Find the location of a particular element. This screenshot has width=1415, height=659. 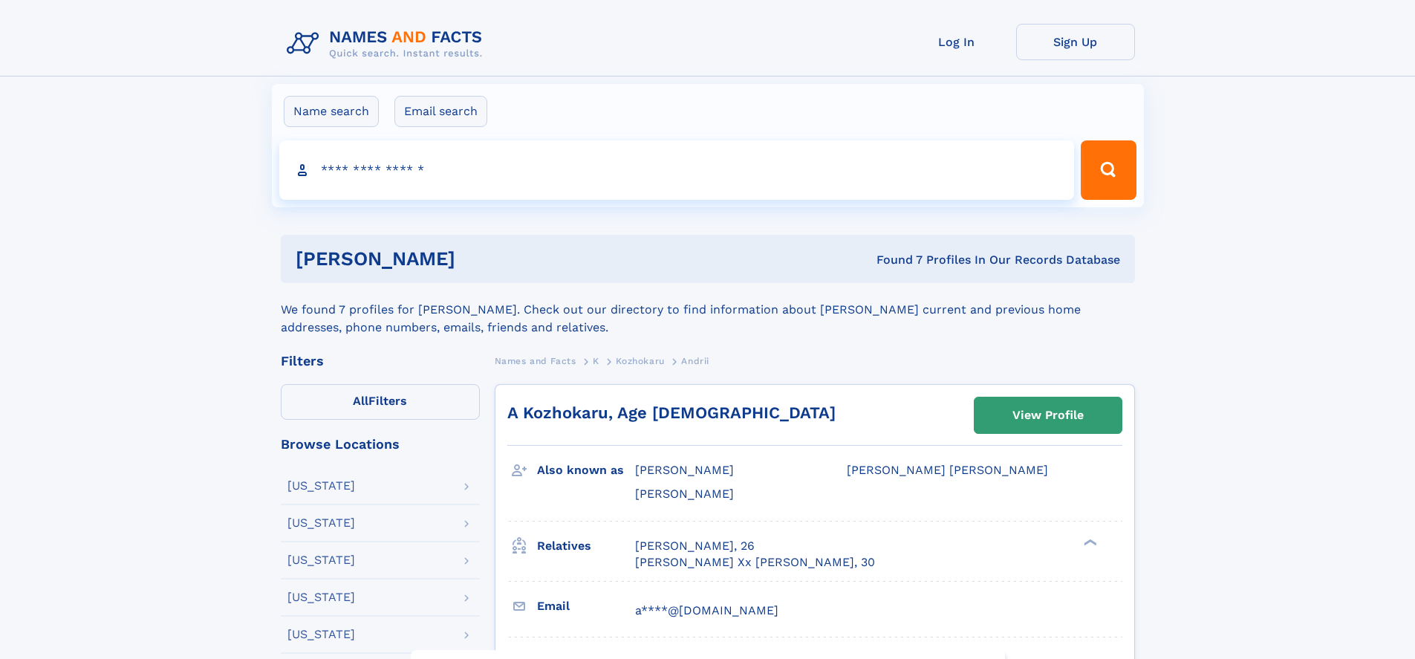

h3: Relatives is located at coordinates (586, 546).